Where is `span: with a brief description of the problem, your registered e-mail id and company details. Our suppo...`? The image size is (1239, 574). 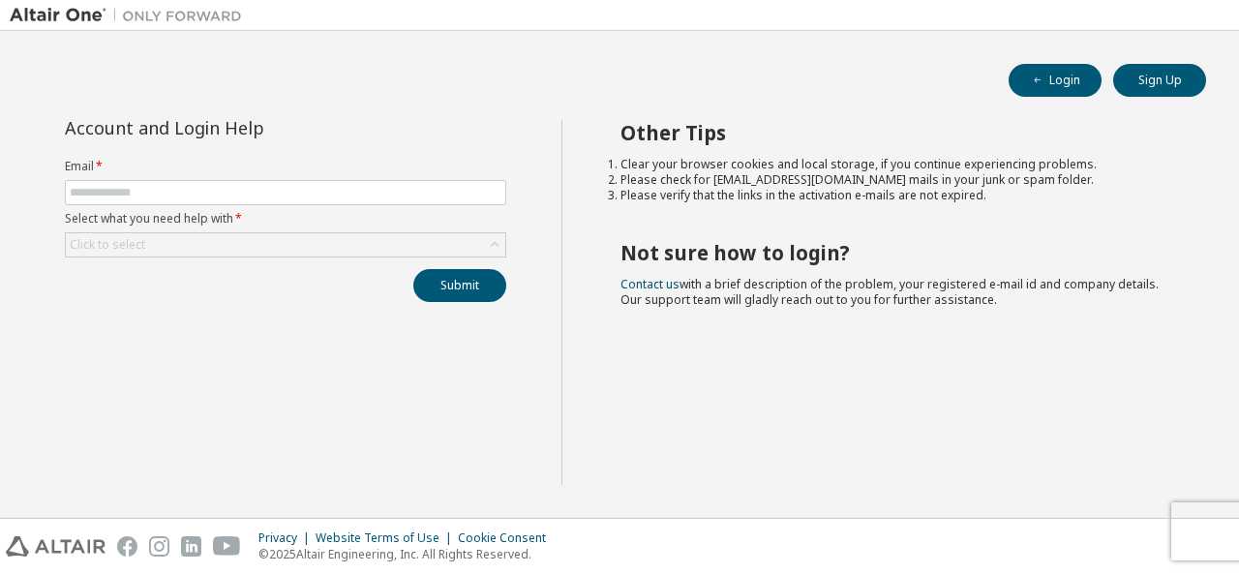 span: with a brief description of the problem, your registered e-mail id and company details. Our suppo... is located at coordinates (890, 291).